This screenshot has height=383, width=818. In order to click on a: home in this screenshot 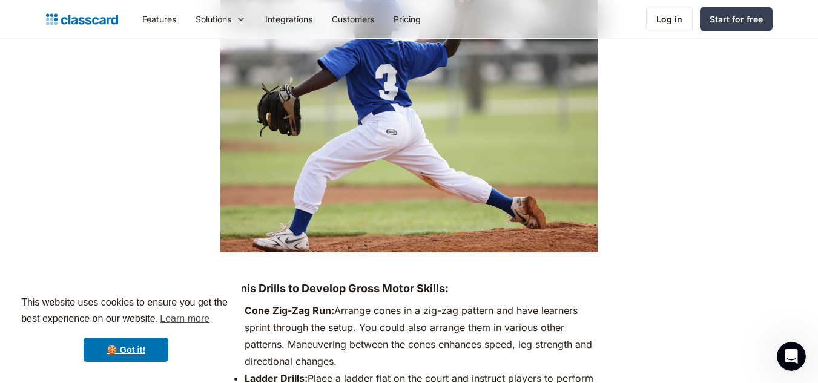, I will do `click(82, 19)`.